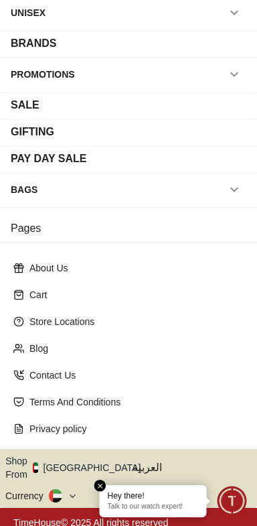 This screenshot has width=257, height=526. I want to click on div: Chat Widget, so click(232, 501).